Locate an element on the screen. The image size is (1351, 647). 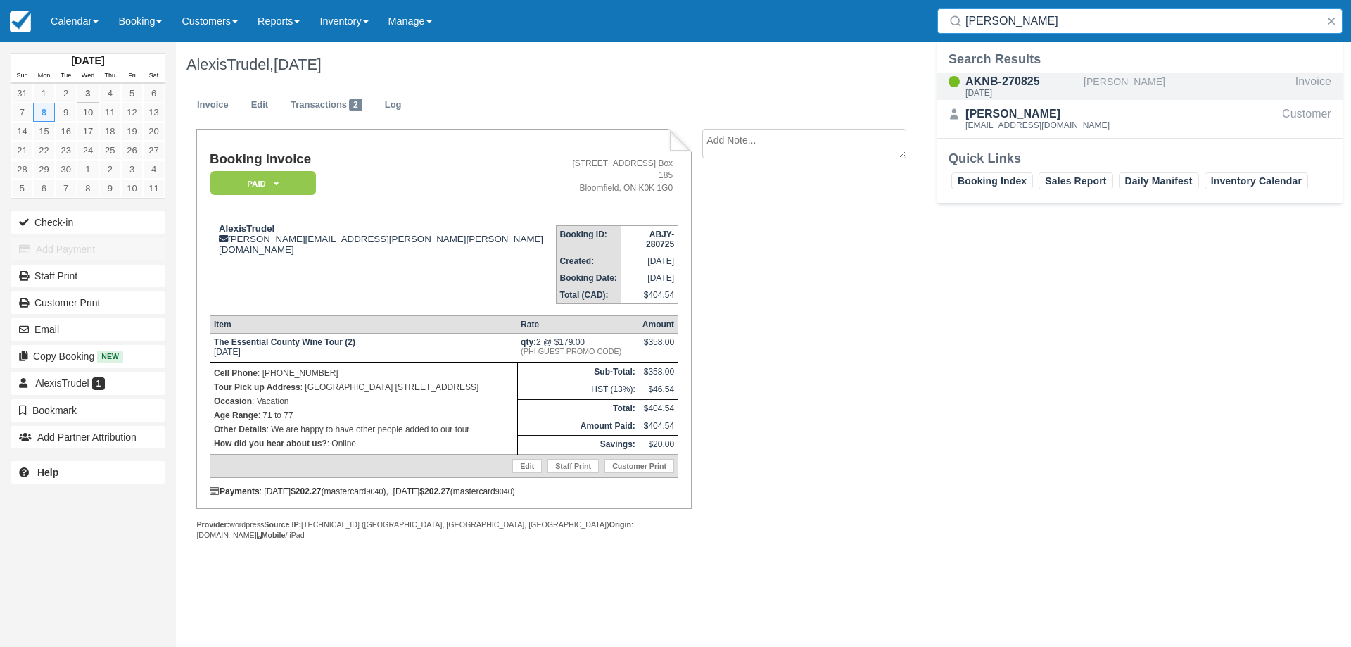
th: Total: is located at coordinates (578, 408).